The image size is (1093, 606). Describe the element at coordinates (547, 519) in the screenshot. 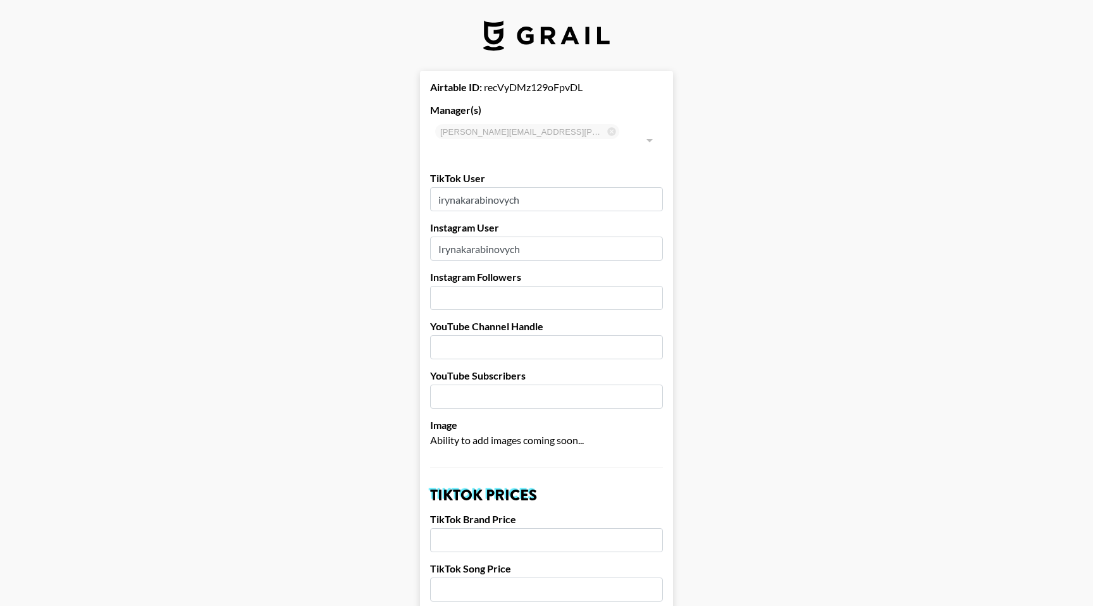

I see `label: TikTok Brand Price` at that location.